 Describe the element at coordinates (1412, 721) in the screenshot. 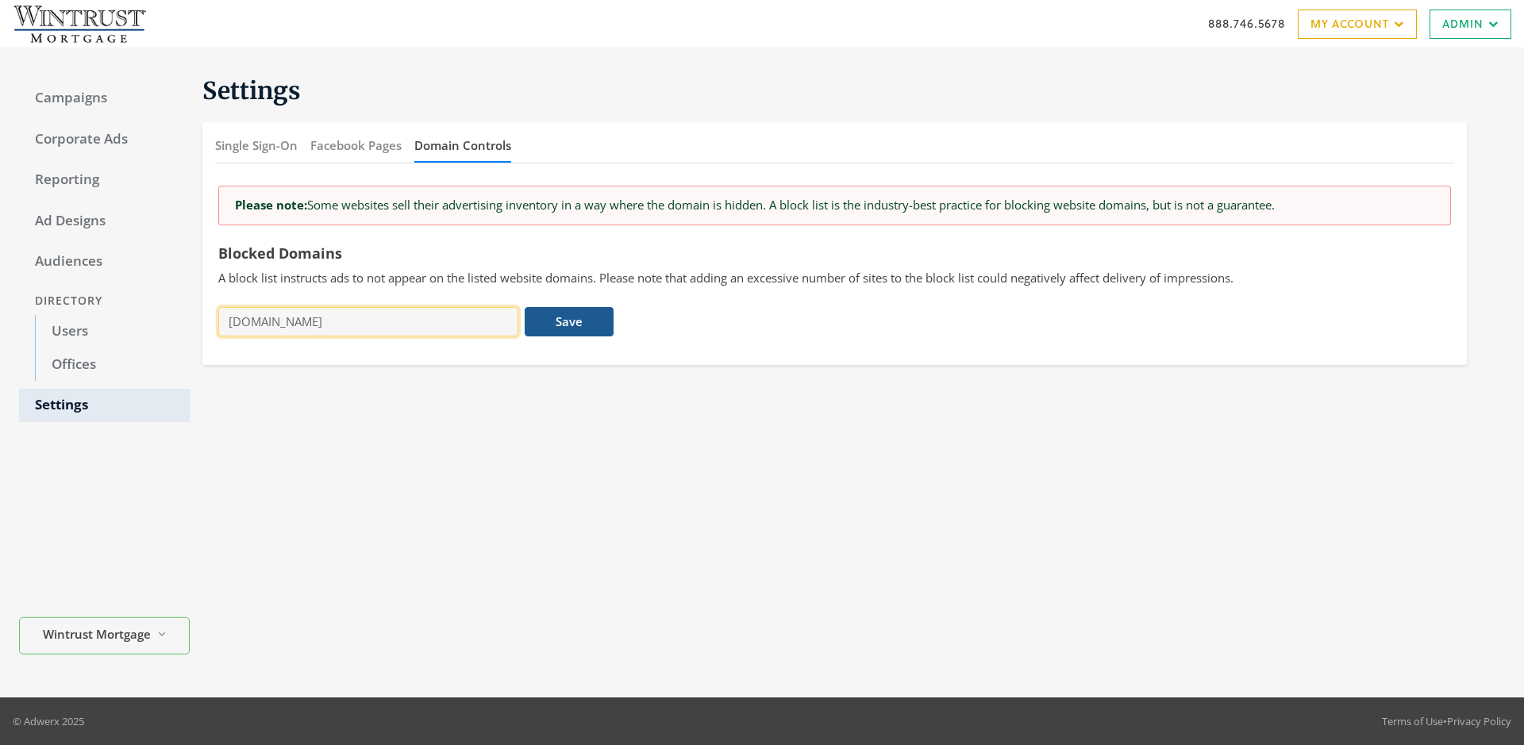

I see `a: Terms of Use` at that location.